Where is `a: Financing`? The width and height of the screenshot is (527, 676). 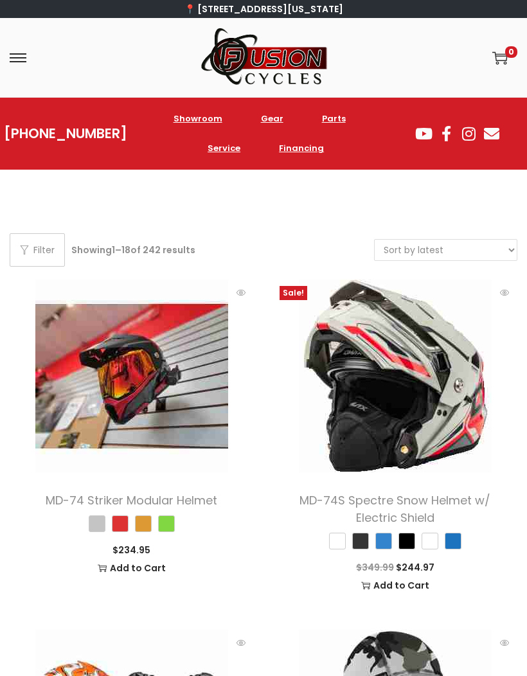 a: Financing is located at coordinates (301, 148).